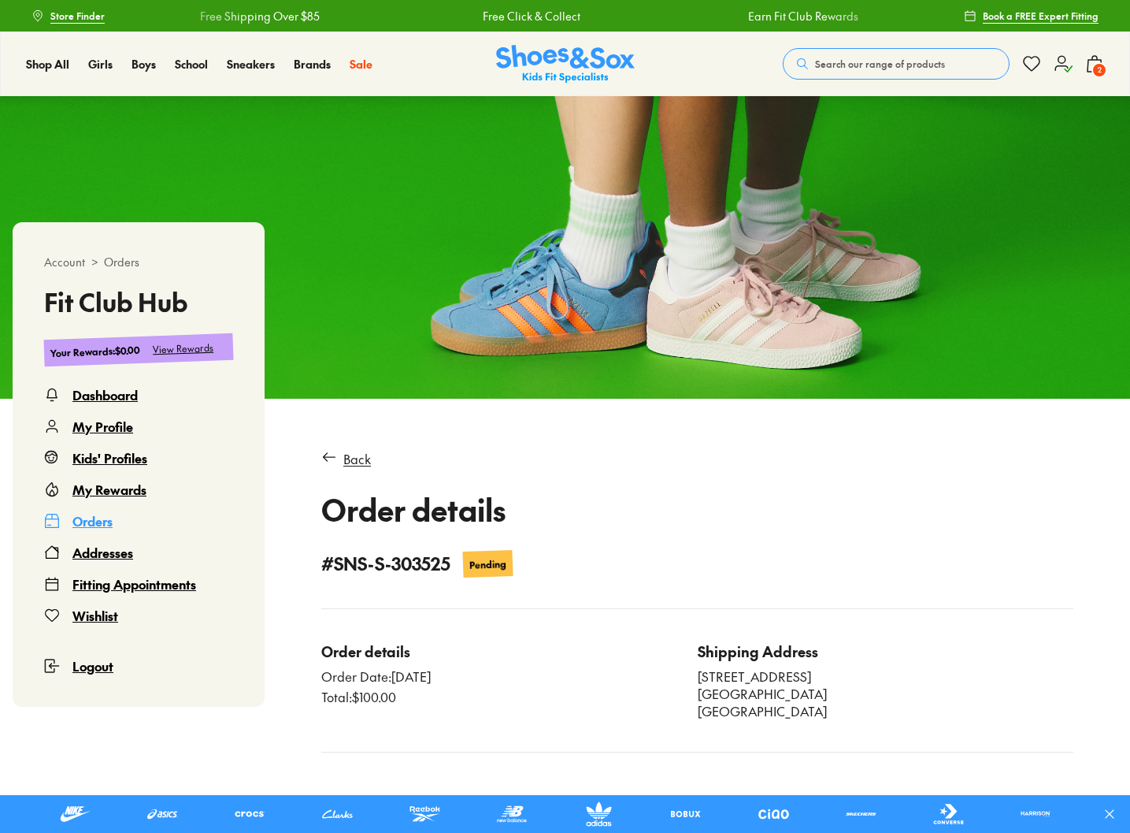 This screenshot has height=833, width=1130. What do you see at coordinates (1095, 64) in the screenshot?
I see `button: 2` at bounding box center [1095, 64].